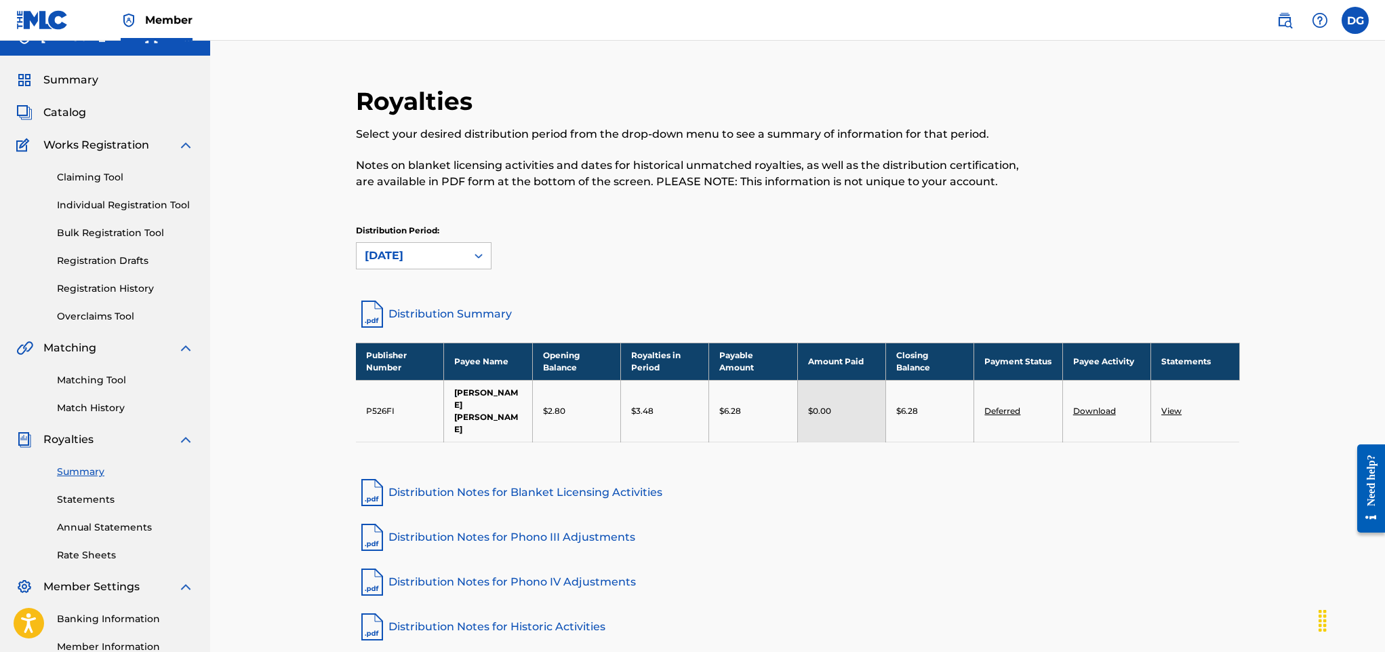  Describe the element at coordinates (696, 174) in the screenshot. I see `p: Notes on blanket licensing activities and dates for historical unmatched royalties, as well as th...` at that location.